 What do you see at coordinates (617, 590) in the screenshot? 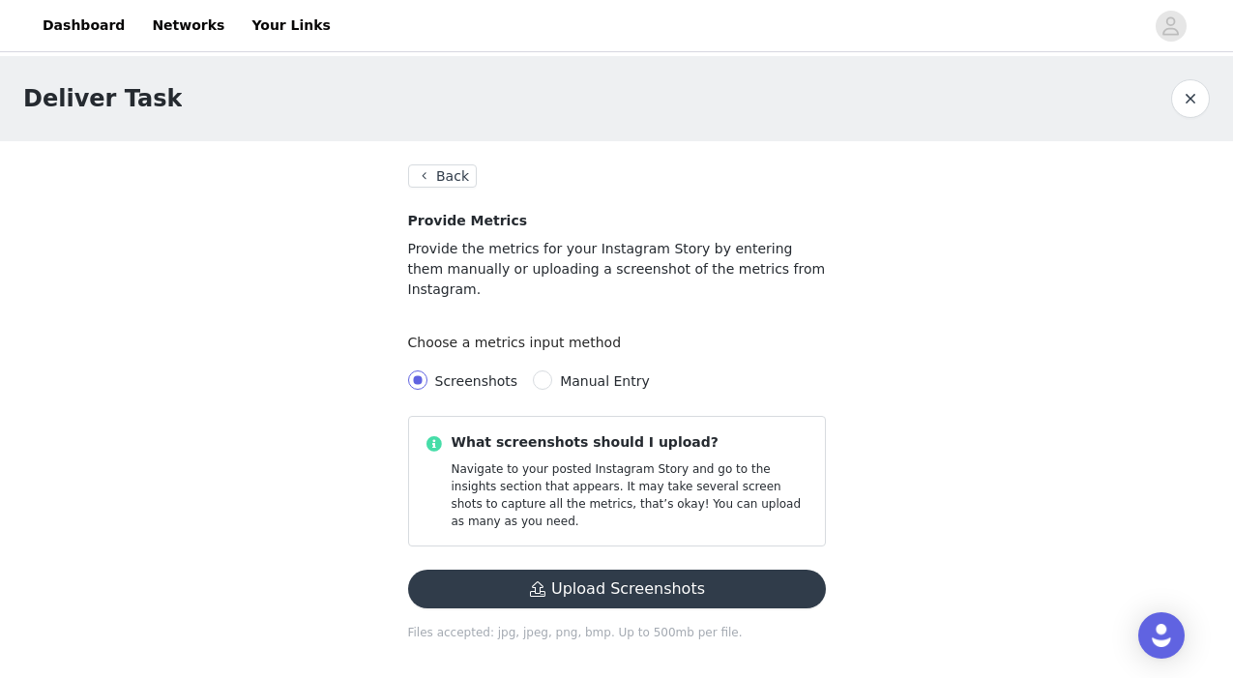
I see `span: Upload Screenshots` at bounding box center [617, 590].